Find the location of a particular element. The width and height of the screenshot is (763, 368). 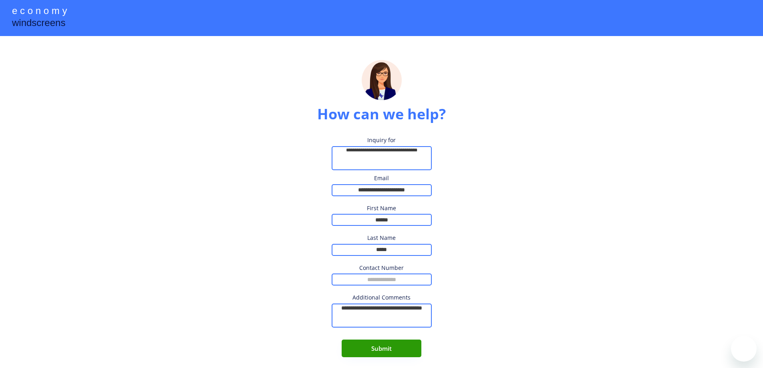

div: Additional Comments is located at coordinates (382, 298).